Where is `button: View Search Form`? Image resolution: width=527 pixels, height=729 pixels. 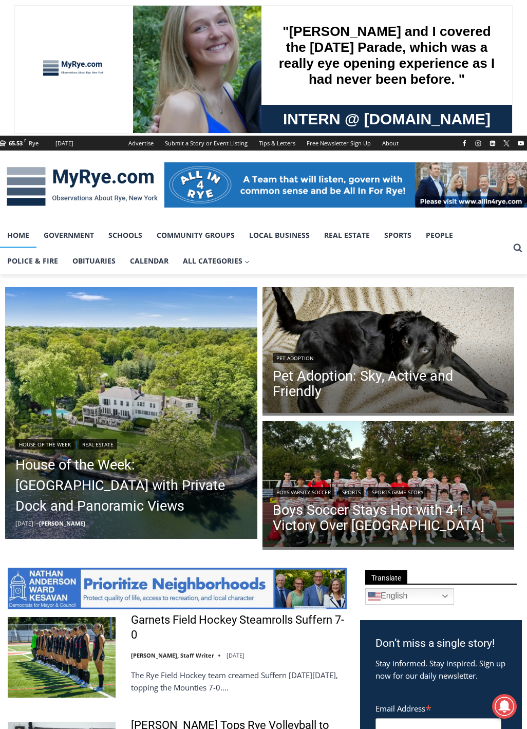
button: View Search Form is located at coordinates (518, 248).